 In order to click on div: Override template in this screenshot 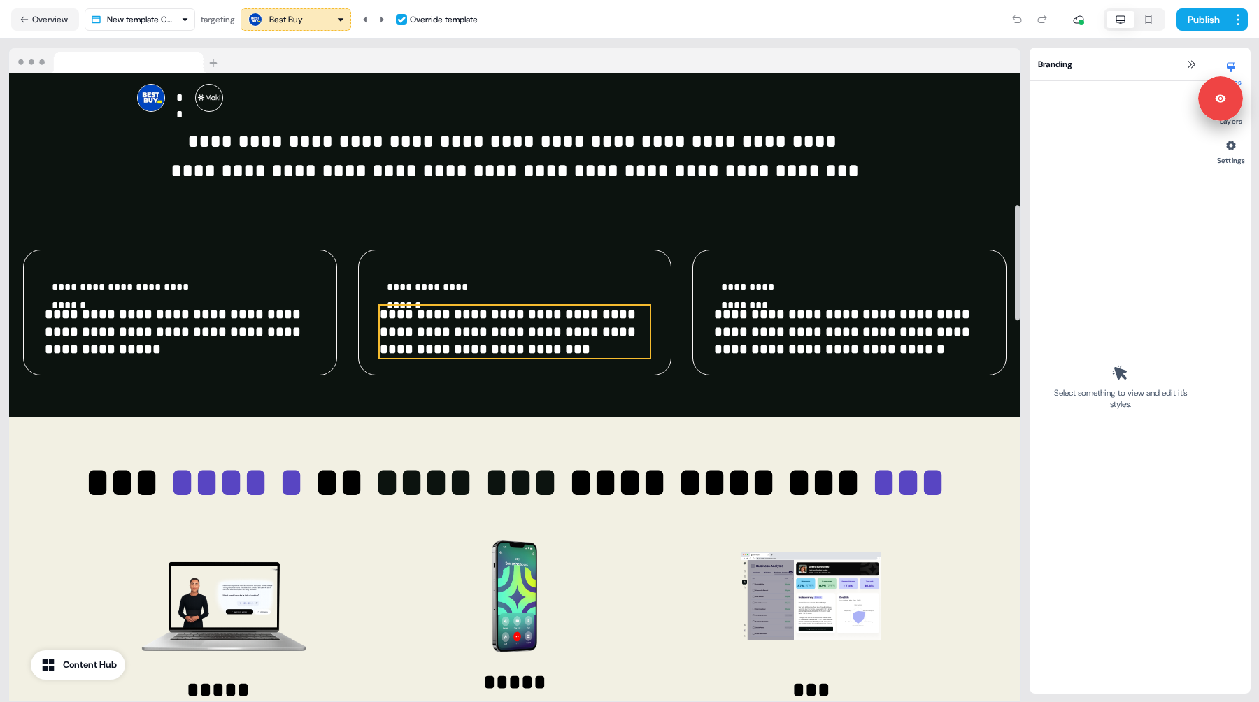, I will do `click(443, 20)`.